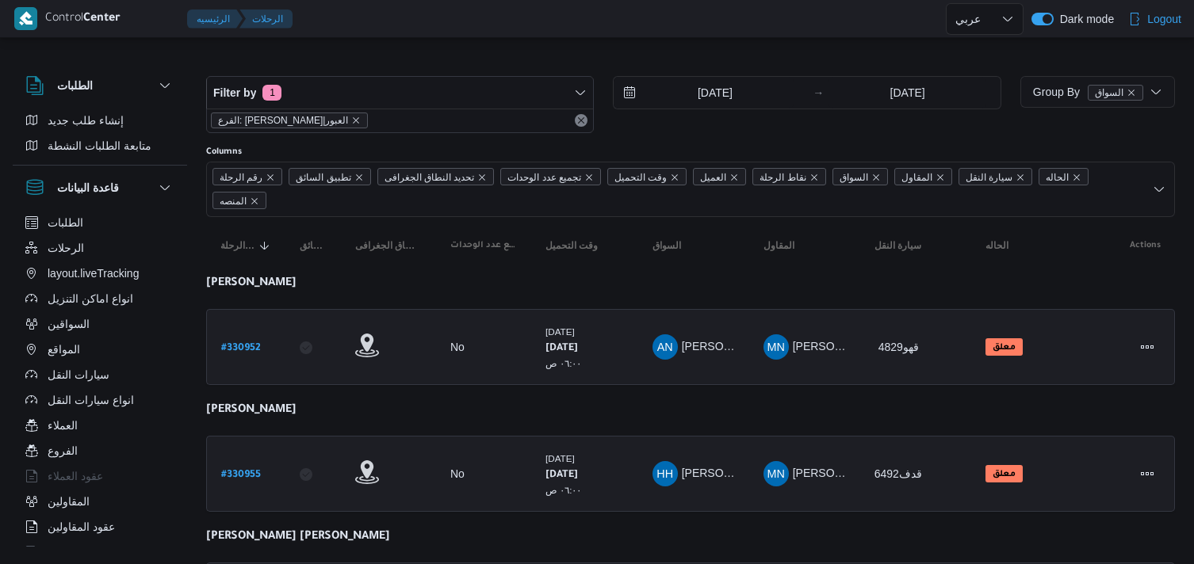 The height and width of the screenshot is (564, 1194). I want to click on span: العميل, so click(713, 178).